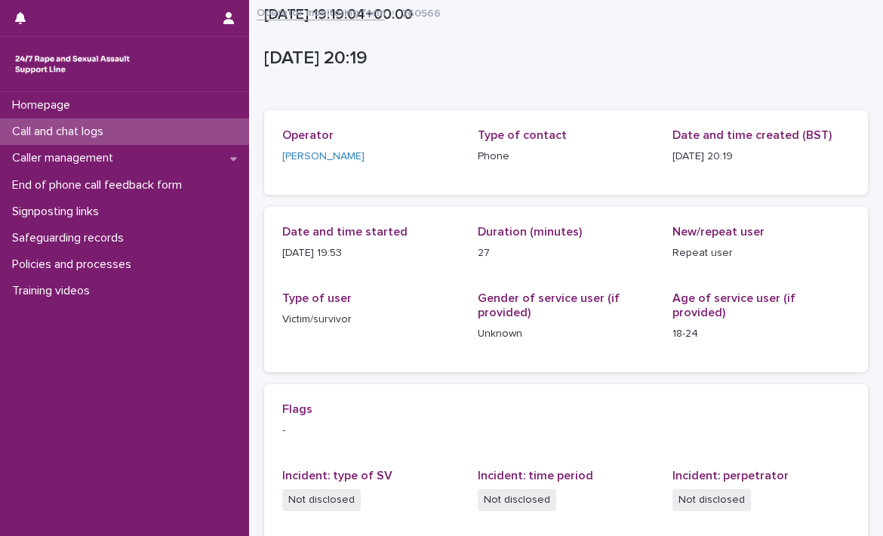 The image size is (883, 536). Describe the element at coordinates (760, 333) in the screenshot. I see `p: 18-24` at that location.